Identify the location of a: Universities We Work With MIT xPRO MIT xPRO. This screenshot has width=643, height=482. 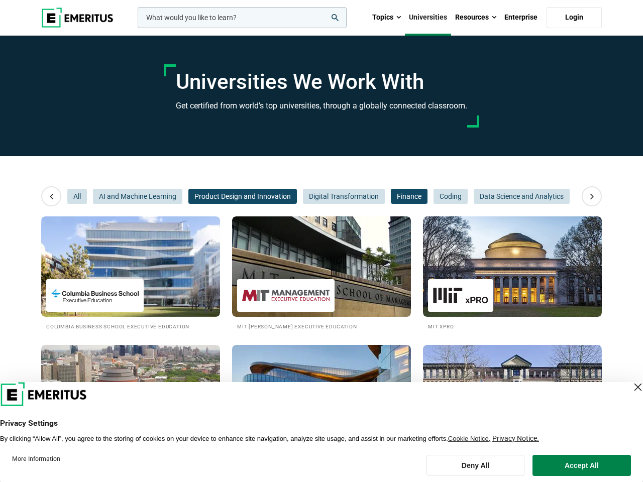
(512, 273).